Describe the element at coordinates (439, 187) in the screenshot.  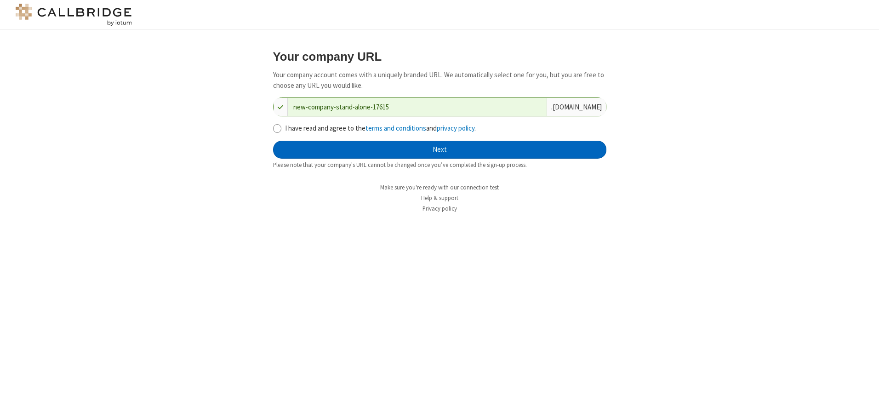
I see `a: Make sure you're ready with our connection test` at that location.